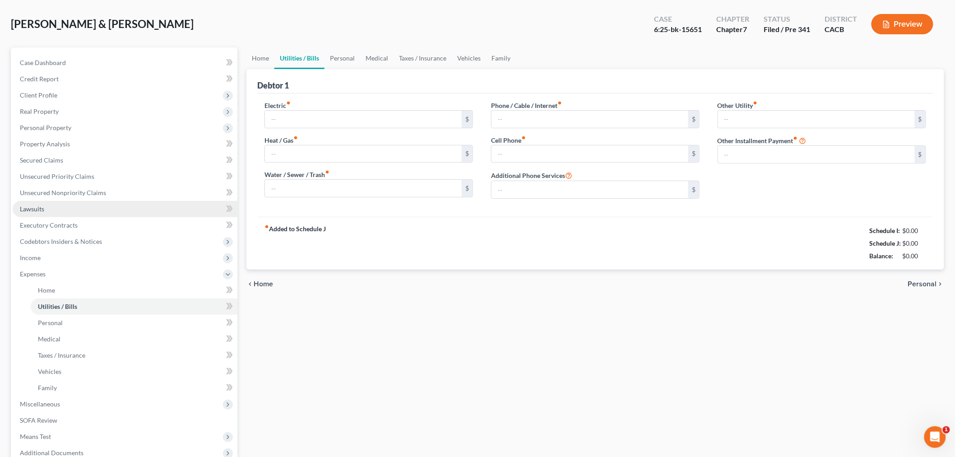 The image size is (955, 457). What do you see at coordinates (57, 176) in the screenshot?
I see `span: Unsecured Priority Claims` at bounding box center [57, 176].